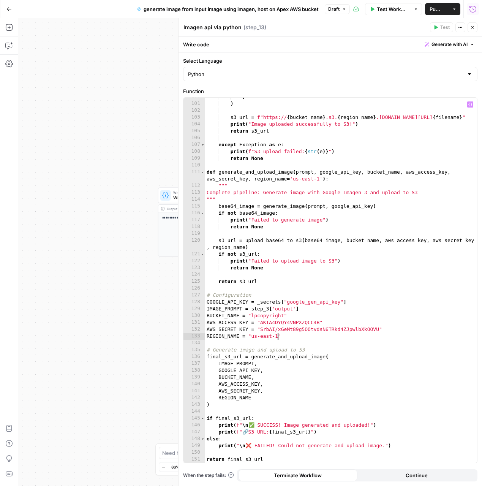 This screenshot has width=482, height=486. I want to click on div: 115, so click(194, 206).